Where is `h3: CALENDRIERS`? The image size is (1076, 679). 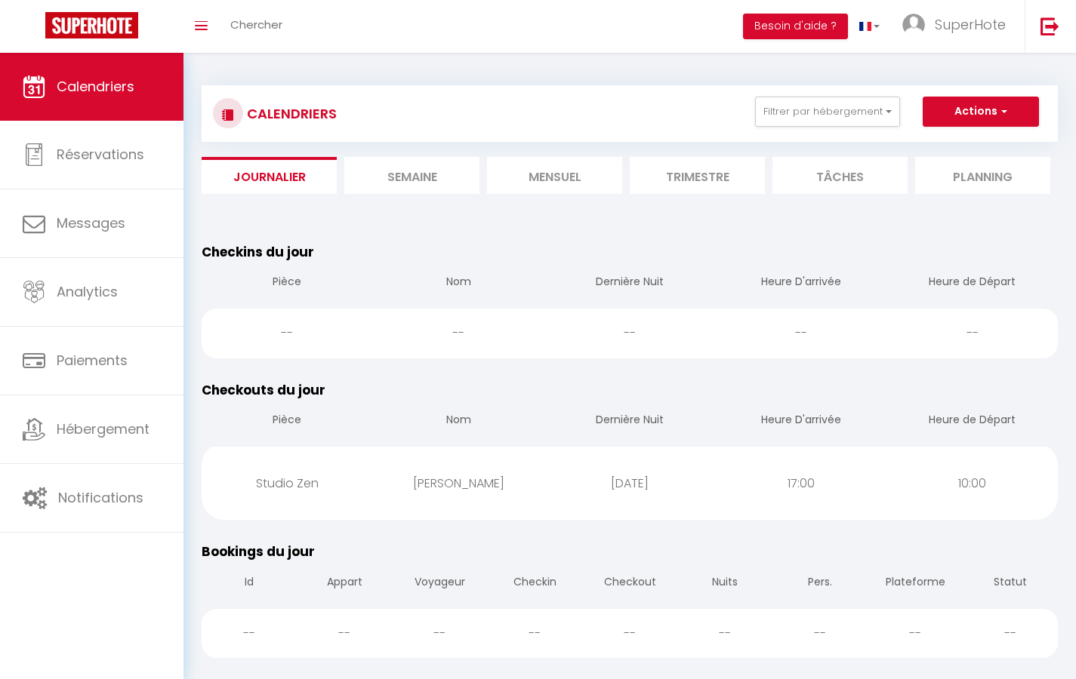 h3: CALENDRIERS is located at coordinates (290, 113).